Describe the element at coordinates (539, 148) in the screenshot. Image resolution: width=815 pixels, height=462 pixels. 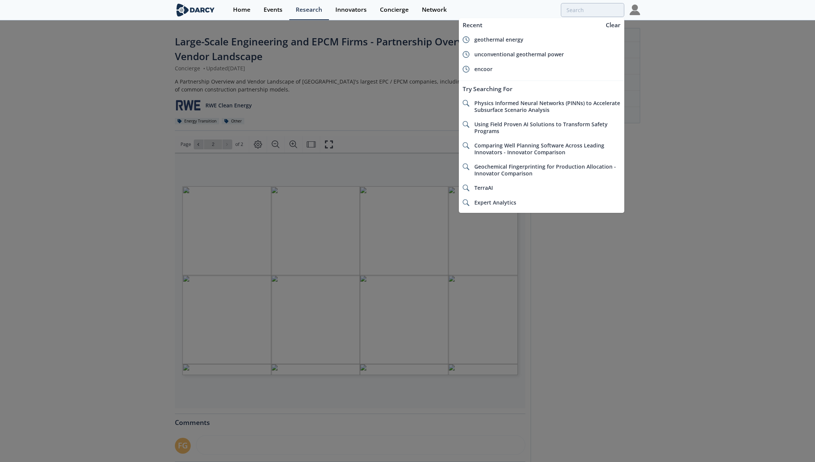
I see `span: Comparing Well Planning Software Across Leading Innovators - Innovator Comparison` at that location.